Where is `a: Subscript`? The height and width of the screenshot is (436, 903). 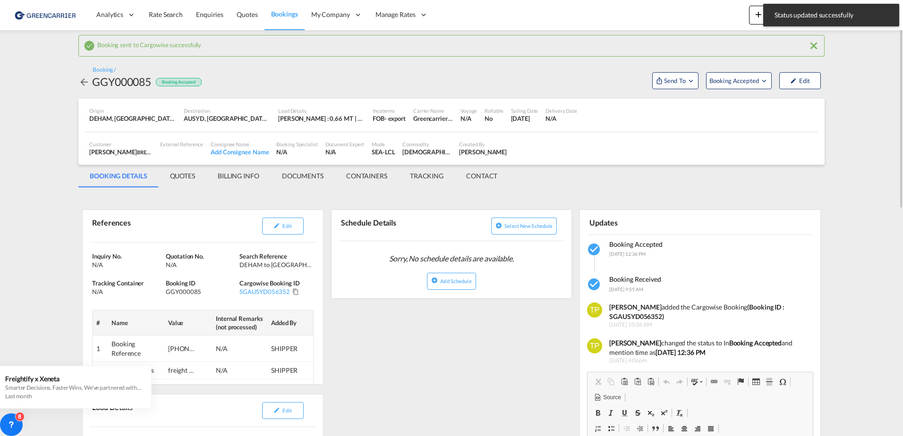 a: Subscript is located at coordinates (651, 413).